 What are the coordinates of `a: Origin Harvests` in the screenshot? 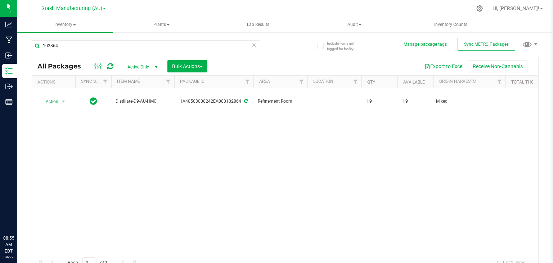 It's located at (457, 81).